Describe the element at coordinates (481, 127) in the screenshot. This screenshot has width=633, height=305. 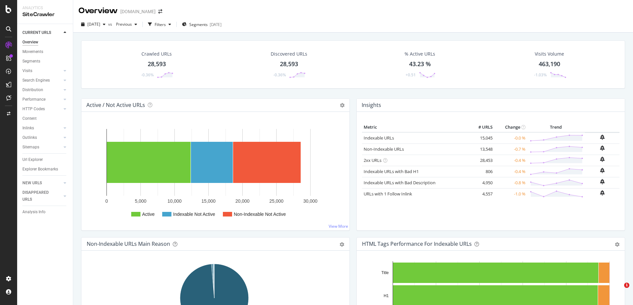
I see `th: # URLS` at that location.